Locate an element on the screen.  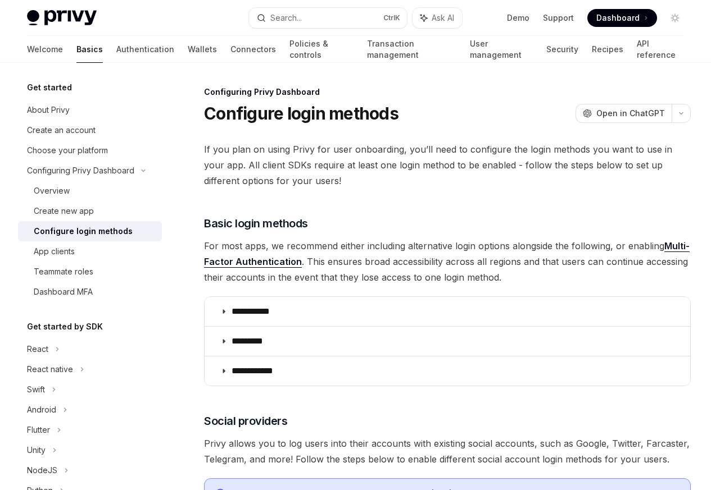
a: Dashboard is located at coordinates (622, 18).